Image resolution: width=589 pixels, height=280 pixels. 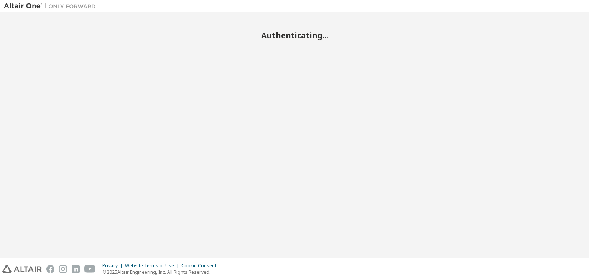 I want to click on img: altair_logo.svg, so click(x=22, y=269).